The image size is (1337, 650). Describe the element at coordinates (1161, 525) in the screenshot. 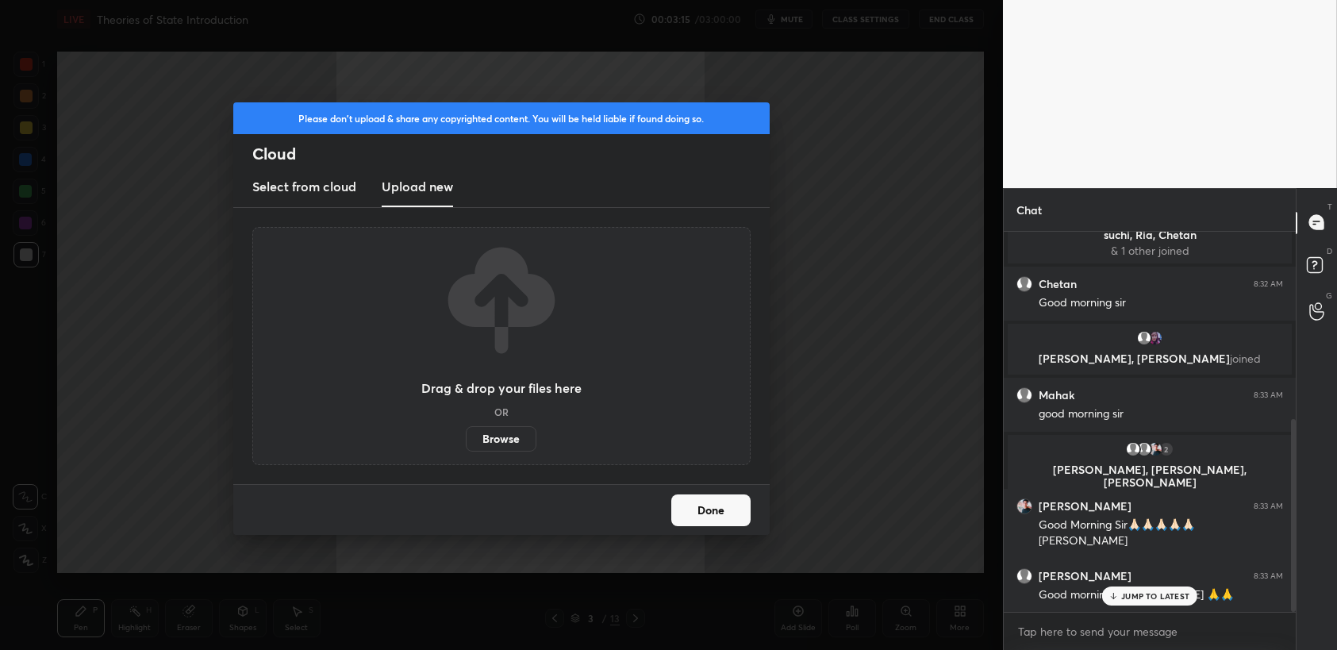

I see `div: Good Morning Sir🙏🏻🙏🏻🙏🏻🙏🏻🙏🏻` at that location.